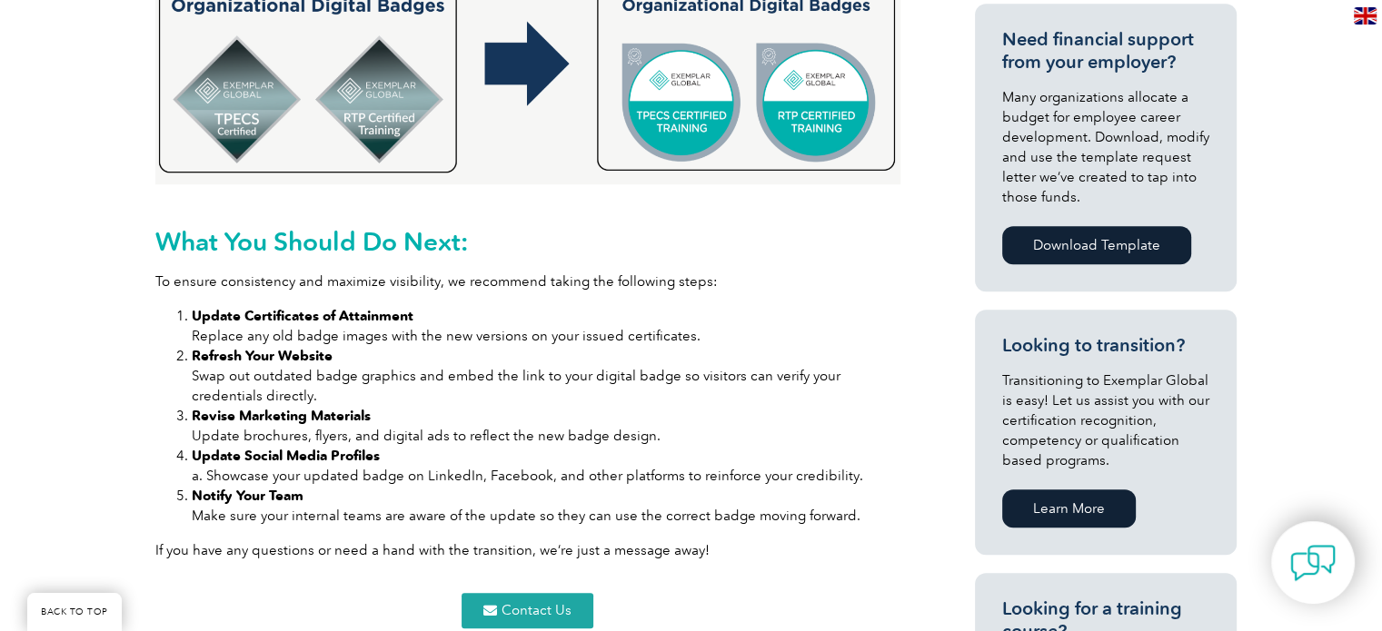  What do you see at coordinates (1364, 15) in the screenshot?
I see `img: en` at bounding box center [1364, 15].